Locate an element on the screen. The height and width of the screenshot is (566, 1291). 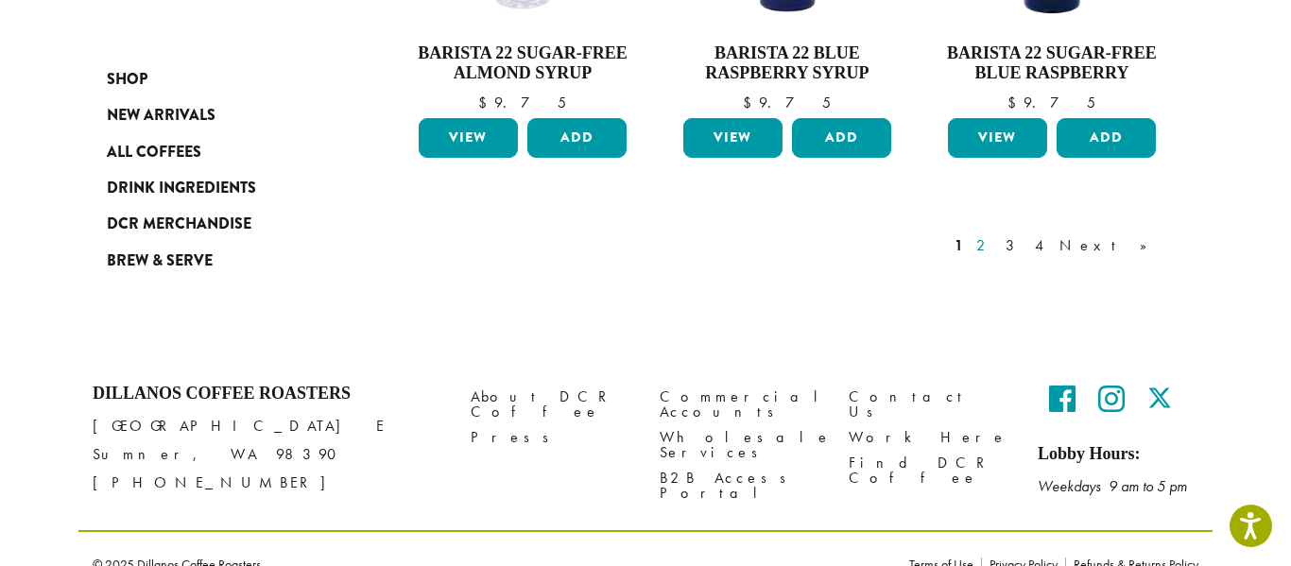
span: DCR Merchandise is located at coordinates (179, 224).